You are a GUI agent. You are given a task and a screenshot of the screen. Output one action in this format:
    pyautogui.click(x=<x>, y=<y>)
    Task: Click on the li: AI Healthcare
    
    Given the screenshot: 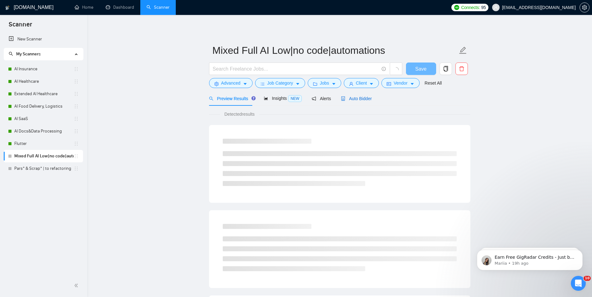 What is the action you would take?
    pyautogui.click(x=43, y=81)
    